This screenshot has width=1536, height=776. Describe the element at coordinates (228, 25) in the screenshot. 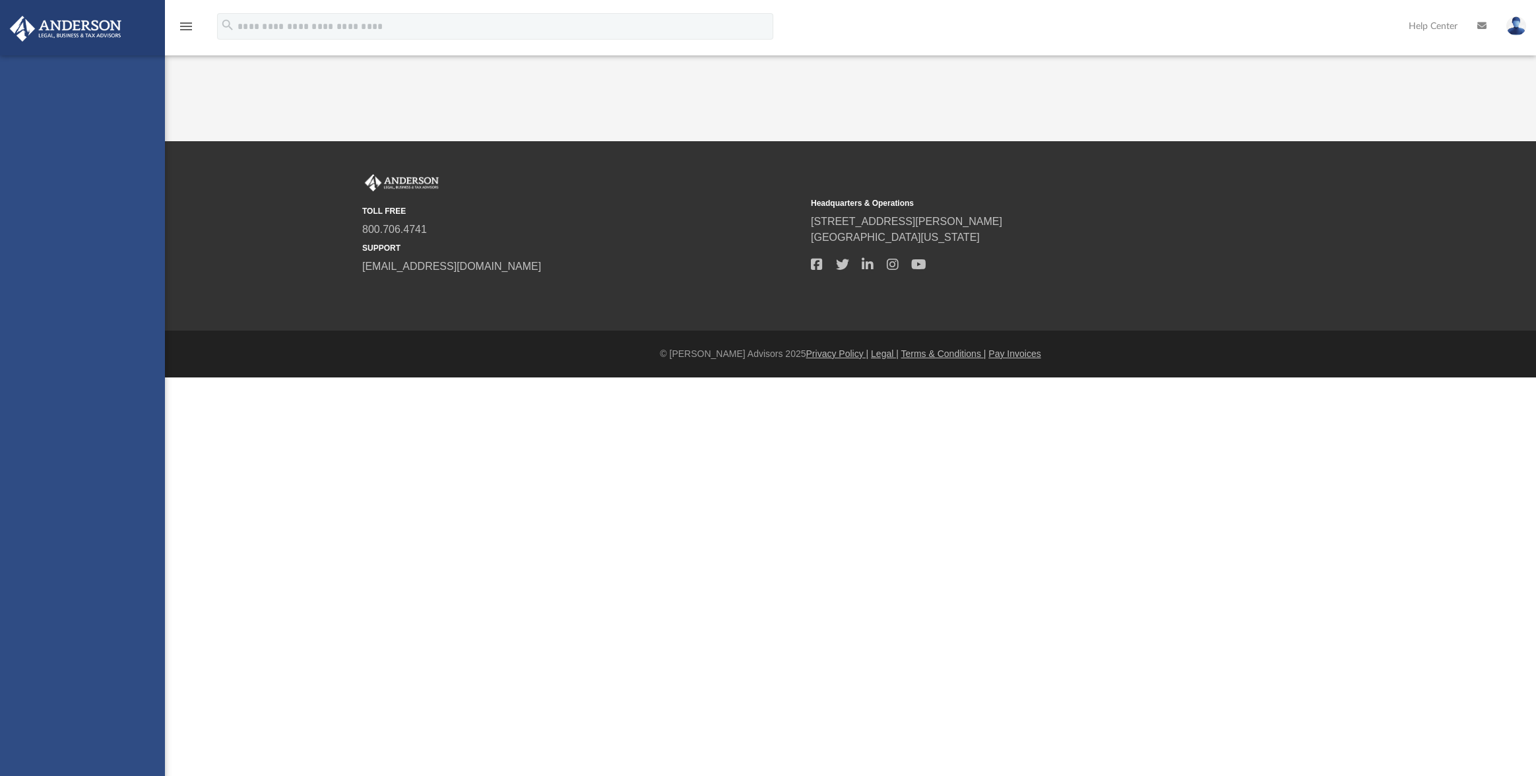

I see `i: search` at that location.